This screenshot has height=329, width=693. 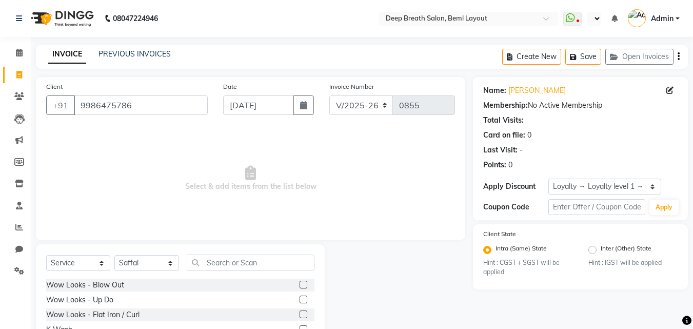 What do you see at coordinates (134, 54) in the screenshot?
I see `a: PREVIOUS INVOICES` at bounding box center [134, 54].